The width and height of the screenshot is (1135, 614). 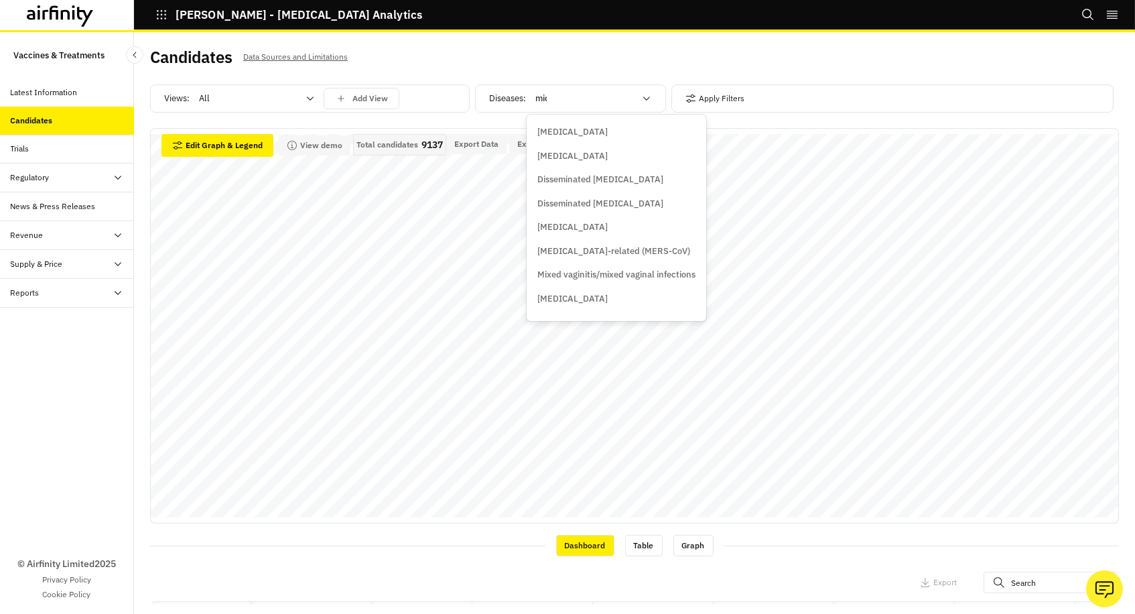 I want to click on button: Apply Filters, so click(x=715, y=98).